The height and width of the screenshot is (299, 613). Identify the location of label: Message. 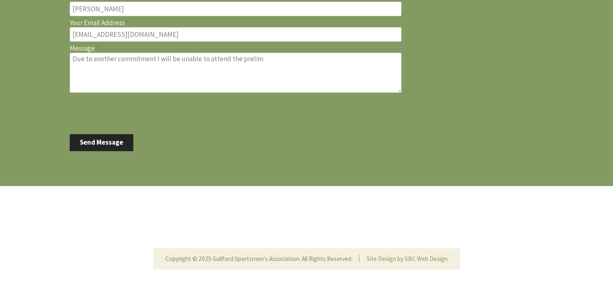
(307, 48).